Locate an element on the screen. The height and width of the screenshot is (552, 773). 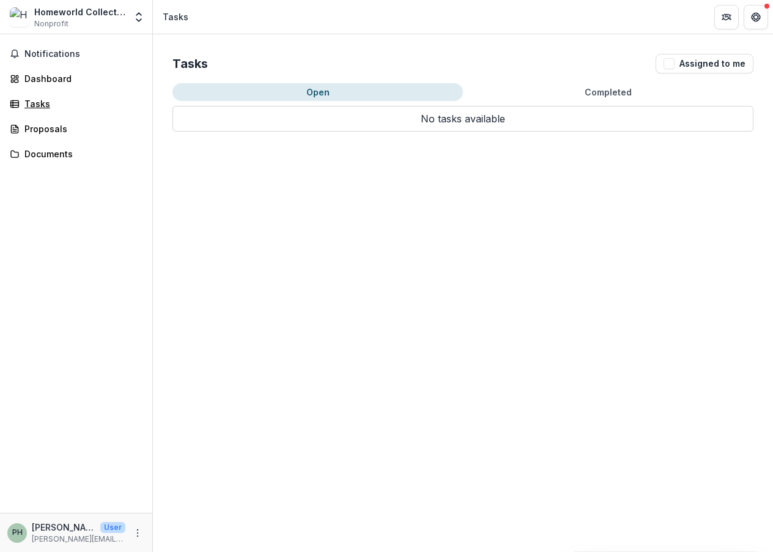
div: Paul Himmelstein is located at coordinates (17, 532).